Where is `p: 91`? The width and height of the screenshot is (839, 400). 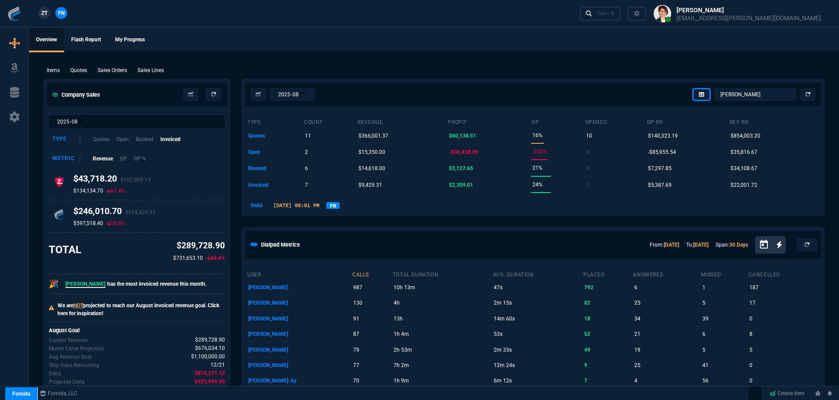
p: 91 is located at coordinates (371, 318).